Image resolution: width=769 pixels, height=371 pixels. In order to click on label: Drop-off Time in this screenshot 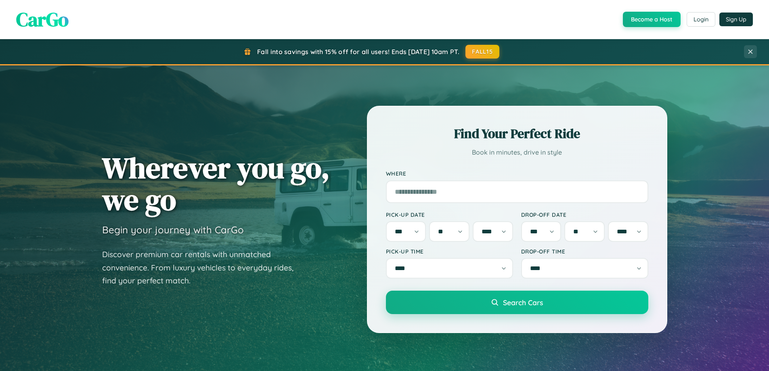, I will do `click(584, 251)`.